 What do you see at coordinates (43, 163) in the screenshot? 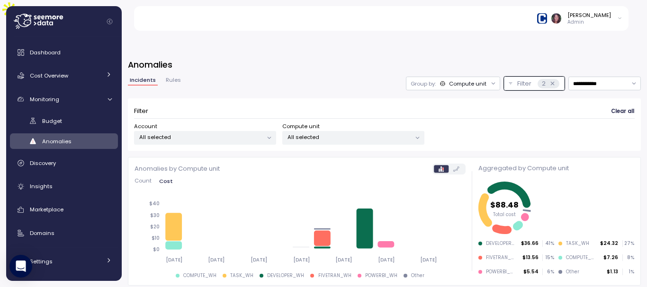
I see `span: Discovery` at bounding box center [43, 163].